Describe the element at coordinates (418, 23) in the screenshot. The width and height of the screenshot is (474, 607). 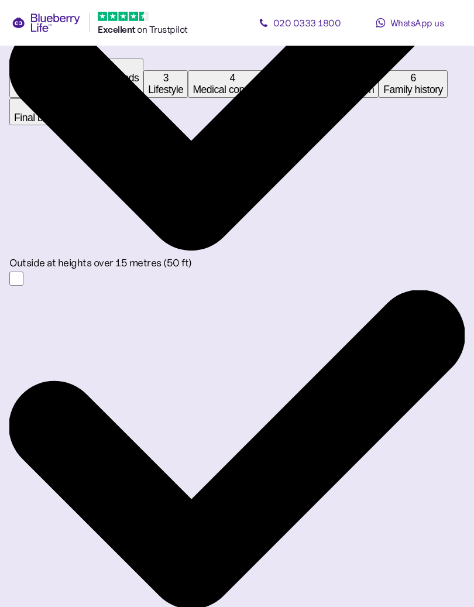
I see `span: WhatsApp us` at that location.